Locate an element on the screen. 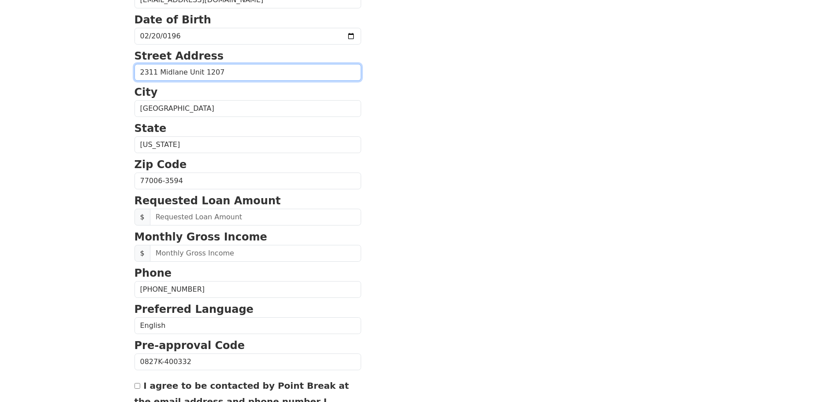 The image size is (840, 402). input: Zip Code is located at coordinates (248, 181).